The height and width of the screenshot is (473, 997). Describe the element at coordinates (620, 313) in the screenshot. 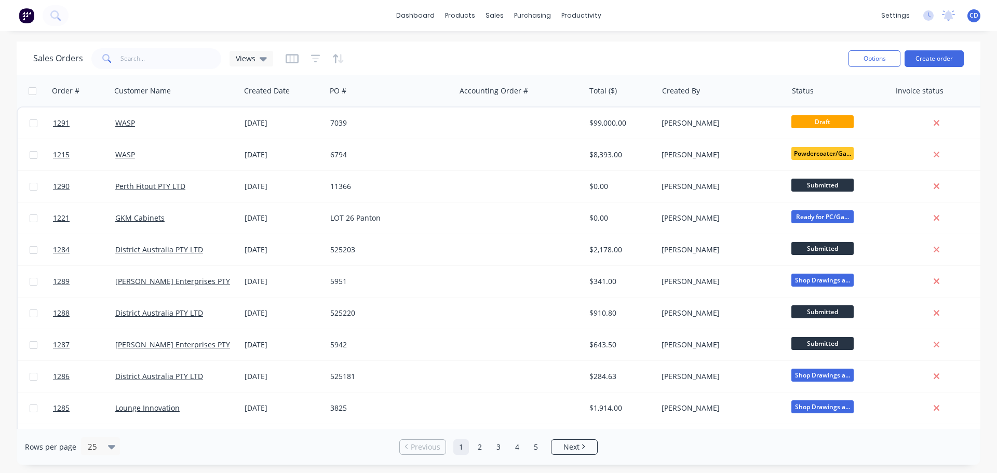

I see `div: $910.80` at that location.